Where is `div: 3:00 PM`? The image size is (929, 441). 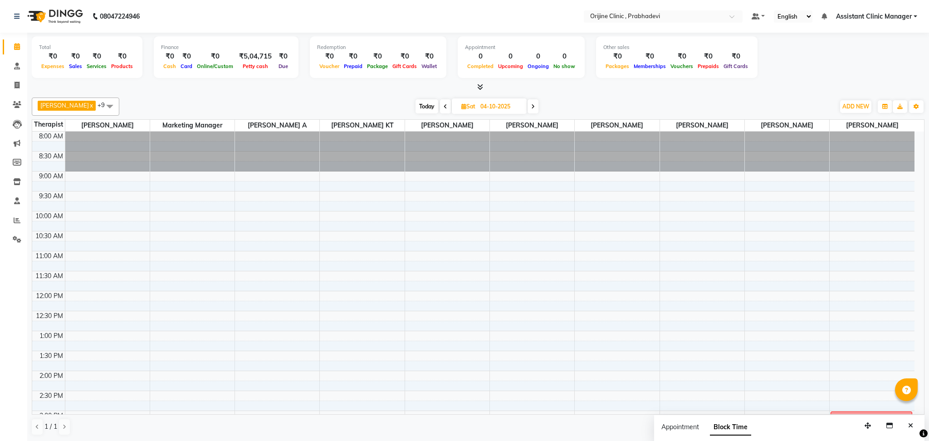 div: 3:00 PM is located at coordinates (51, 416).